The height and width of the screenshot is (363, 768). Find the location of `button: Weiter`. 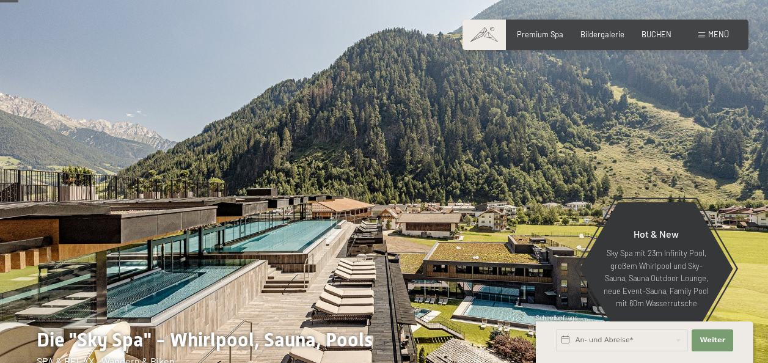

button: Weiter is located at coordinates (713, 340).